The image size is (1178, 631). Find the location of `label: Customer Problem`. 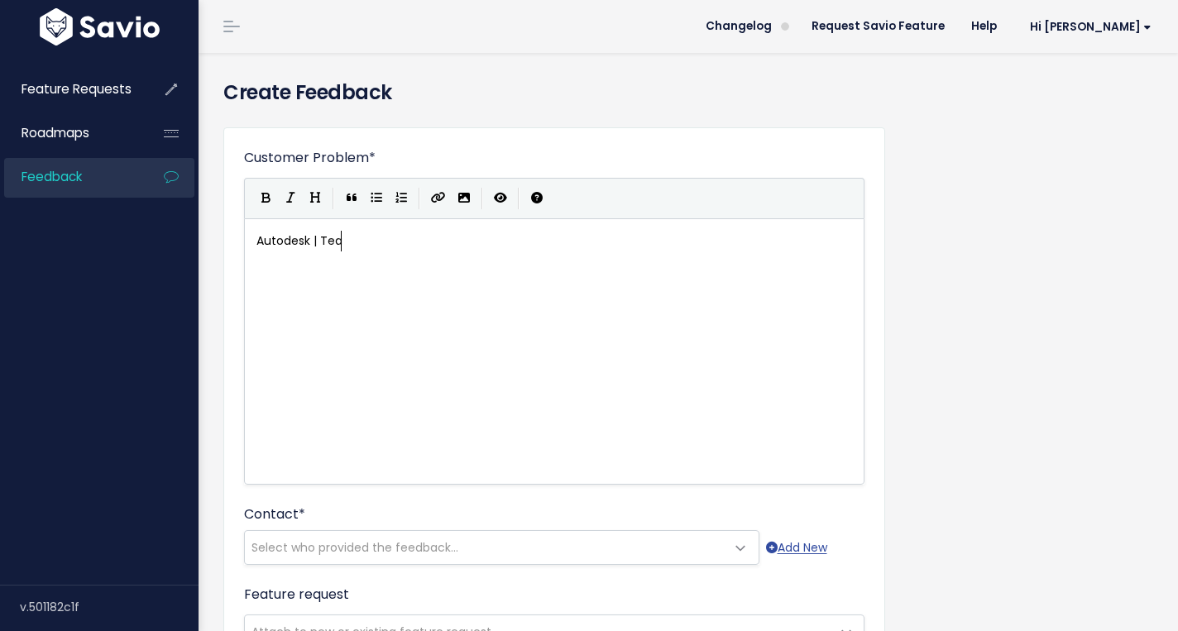

label: Customer Problem is located at coordinates (309, 158).